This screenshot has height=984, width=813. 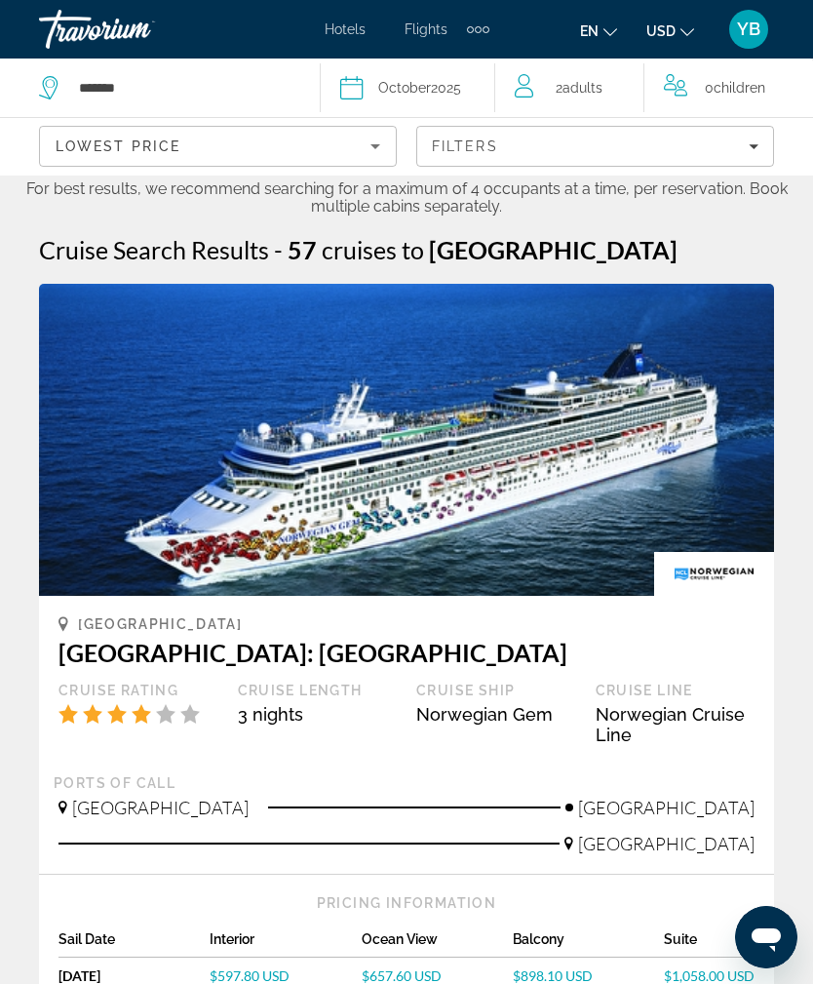 I want to click on a: Hotels, so click(x=345, y=29).